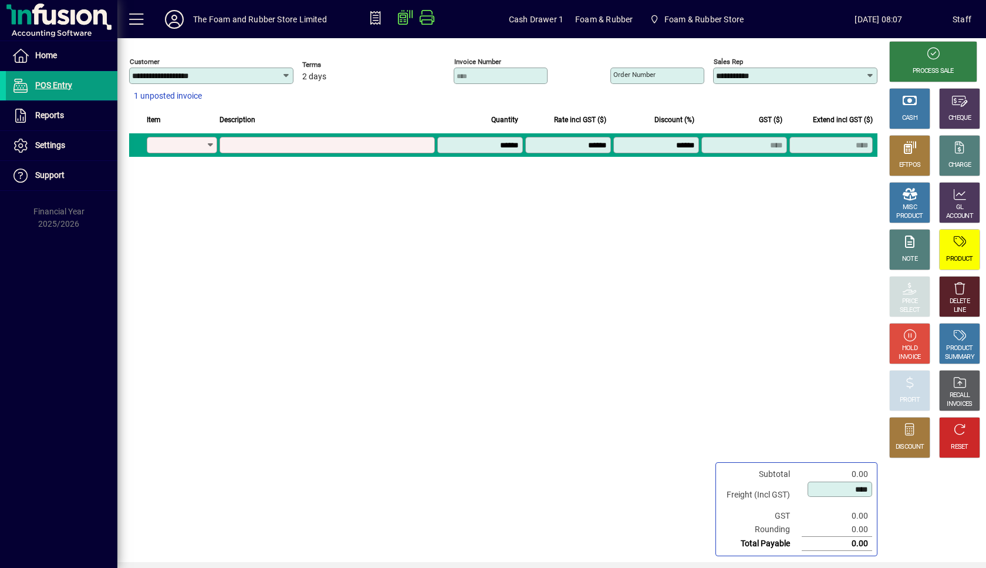 The height and width of the screenshot is (568, 986). I want to click on div: LINE, so click(960, 310).